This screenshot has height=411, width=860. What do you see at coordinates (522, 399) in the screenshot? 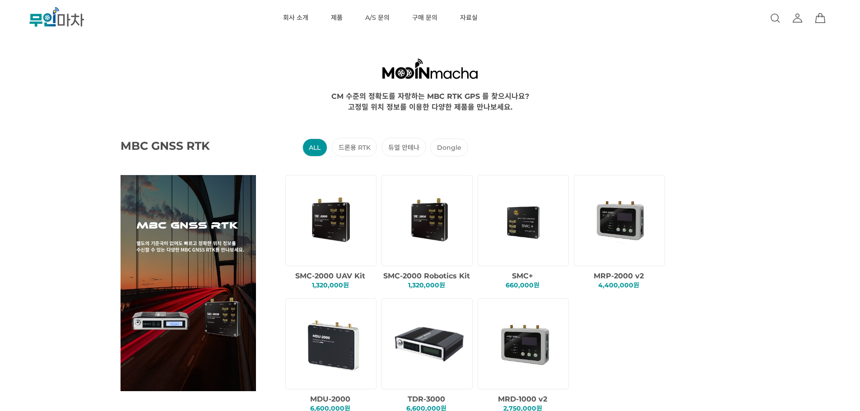
I see `span: MRD-1000 v2` at bounding box center [522, 399].